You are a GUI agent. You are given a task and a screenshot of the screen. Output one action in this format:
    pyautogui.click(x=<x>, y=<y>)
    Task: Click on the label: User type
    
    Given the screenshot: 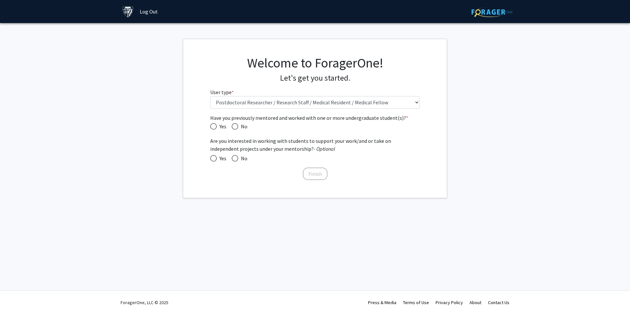 What is the action you would take?
    pyautogui.click(x=222, y=92)
    